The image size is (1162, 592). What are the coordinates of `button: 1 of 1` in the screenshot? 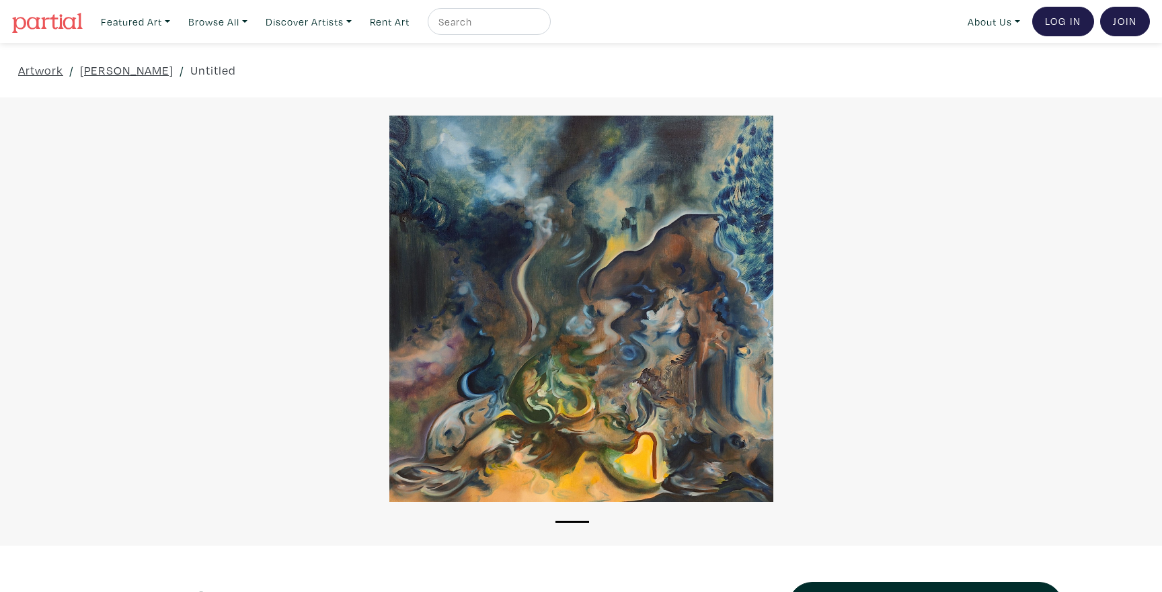 It's located at (572, 522).